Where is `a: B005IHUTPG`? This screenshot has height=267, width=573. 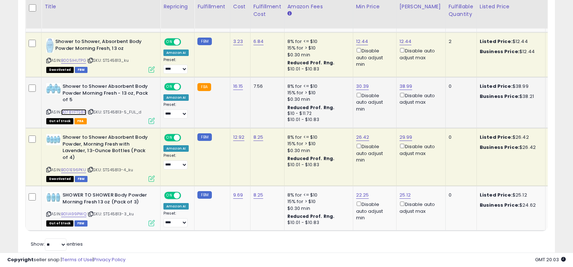
a: B005IHUTPG is located at coordinates (73, 60).